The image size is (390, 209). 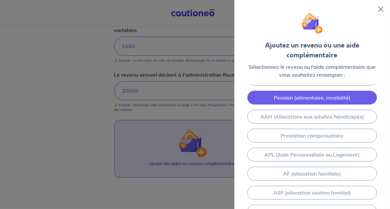 I want to click on div: Ajoutez un revenu ou une aide complémentaire, so click(x=312, y=50).